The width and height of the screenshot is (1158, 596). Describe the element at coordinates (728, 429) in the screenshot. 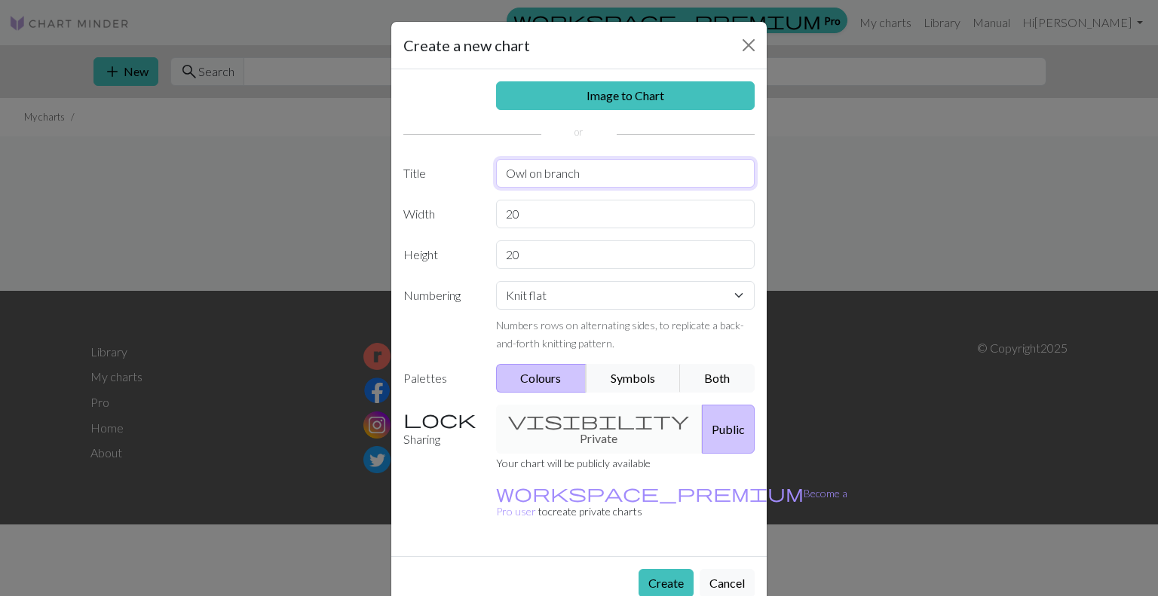

I see `button: Public` at that location.